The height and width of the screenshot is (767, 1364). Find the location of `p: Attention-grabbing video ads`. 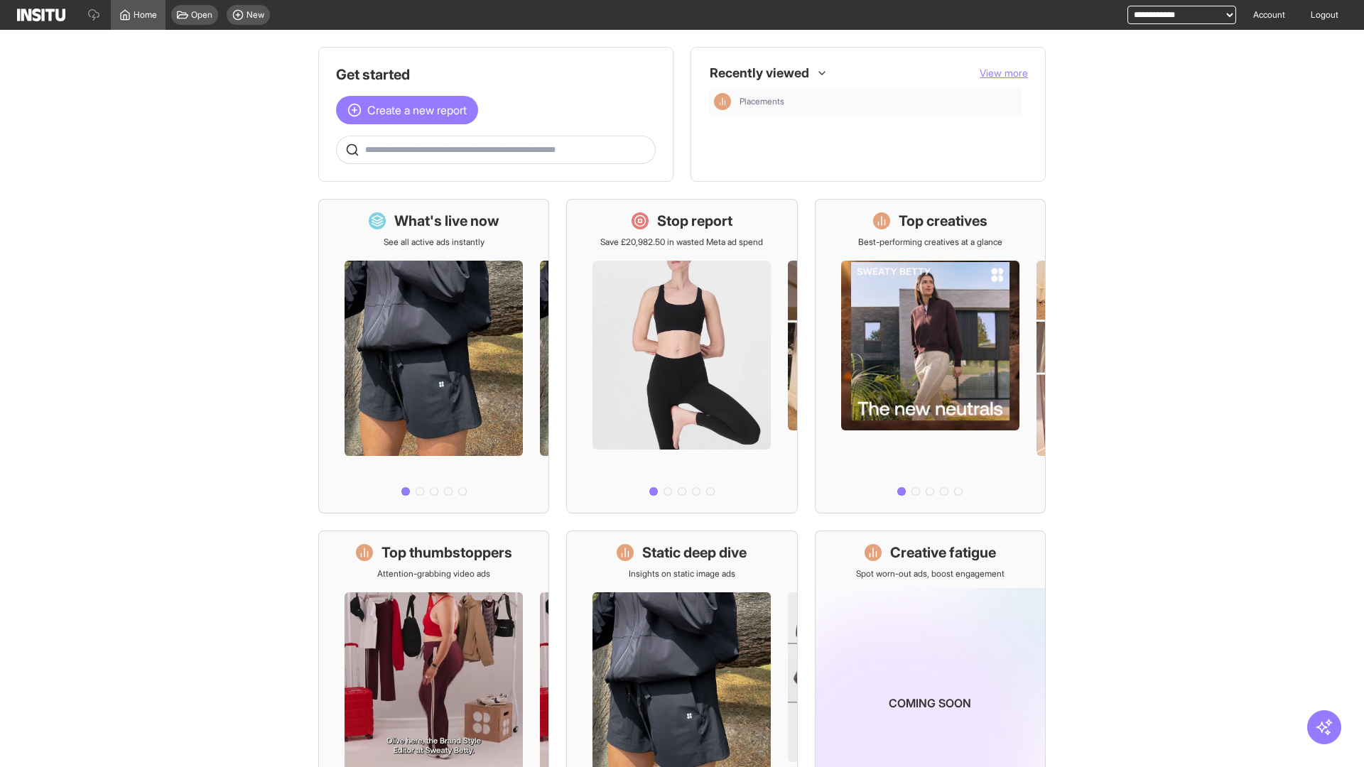

p: Attention-grabbing video ads is located at coordinates (433, 574).